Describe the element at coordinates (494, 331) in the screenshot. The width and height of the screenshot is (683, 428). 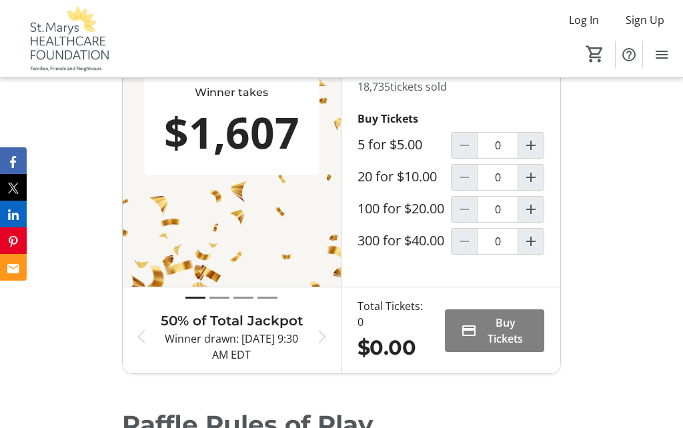
I see `button: Buy Tickets` at that location.